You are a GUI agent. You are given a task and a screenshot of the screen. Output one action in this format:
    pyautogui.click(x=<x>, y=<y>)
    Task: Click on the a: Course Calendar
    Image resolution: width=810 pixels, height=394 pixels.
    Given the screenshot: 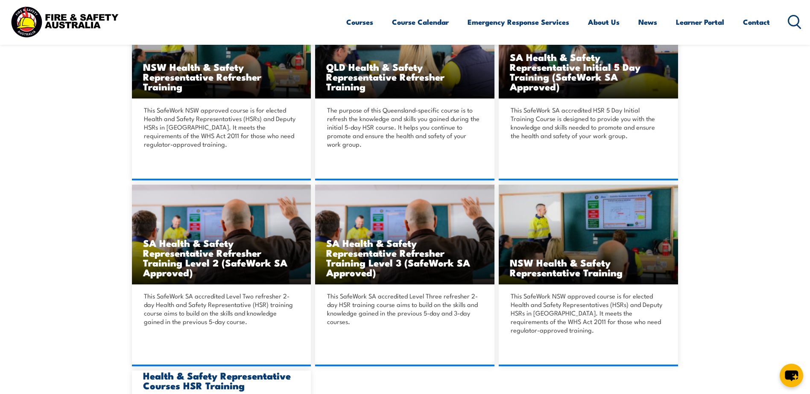 What is the action you would take?
    pyautogui.click(x=420, y=22)
    